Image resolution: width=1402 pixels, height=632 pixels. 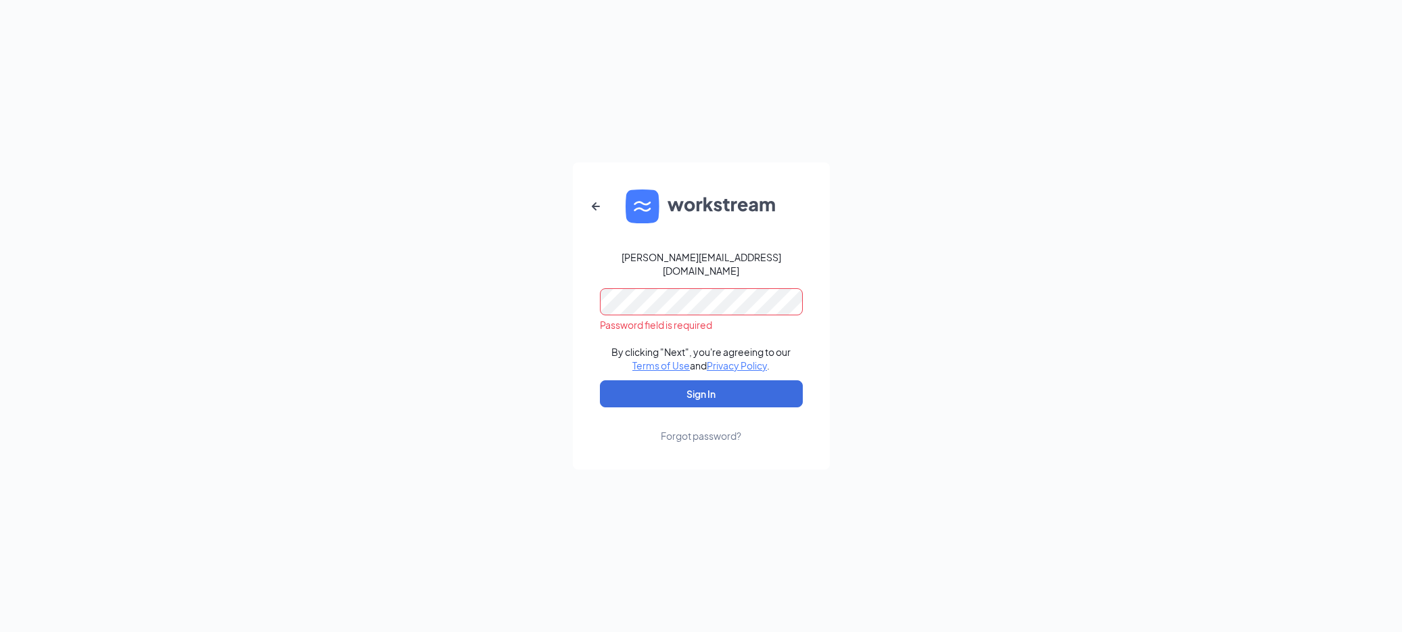 What do you see at coordinates (596, 206) in the screenshot?
I see `svg: ArrowLeftNew` at bounding box center [596, 206].